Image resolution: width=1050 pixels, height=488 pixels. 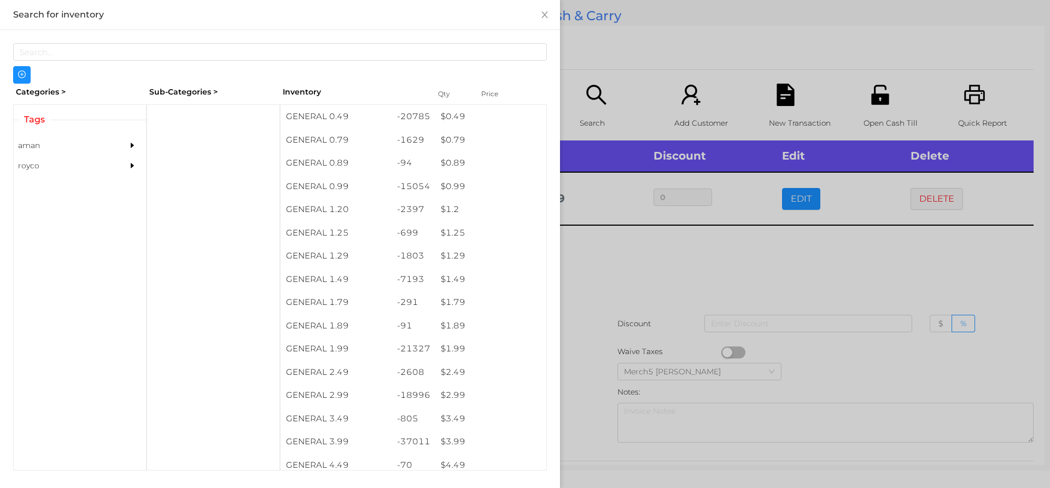 What do you see at coordinates (336, 116) in the screenshot?
I see `div: GENERAL 0.49` at bounding box center [336, 116].